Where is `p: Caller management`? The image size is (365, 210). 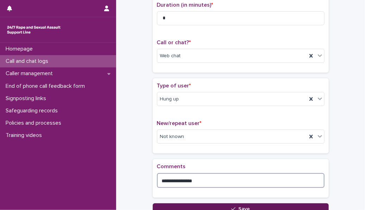
p: Caller management is located at coordinates (31, 74).